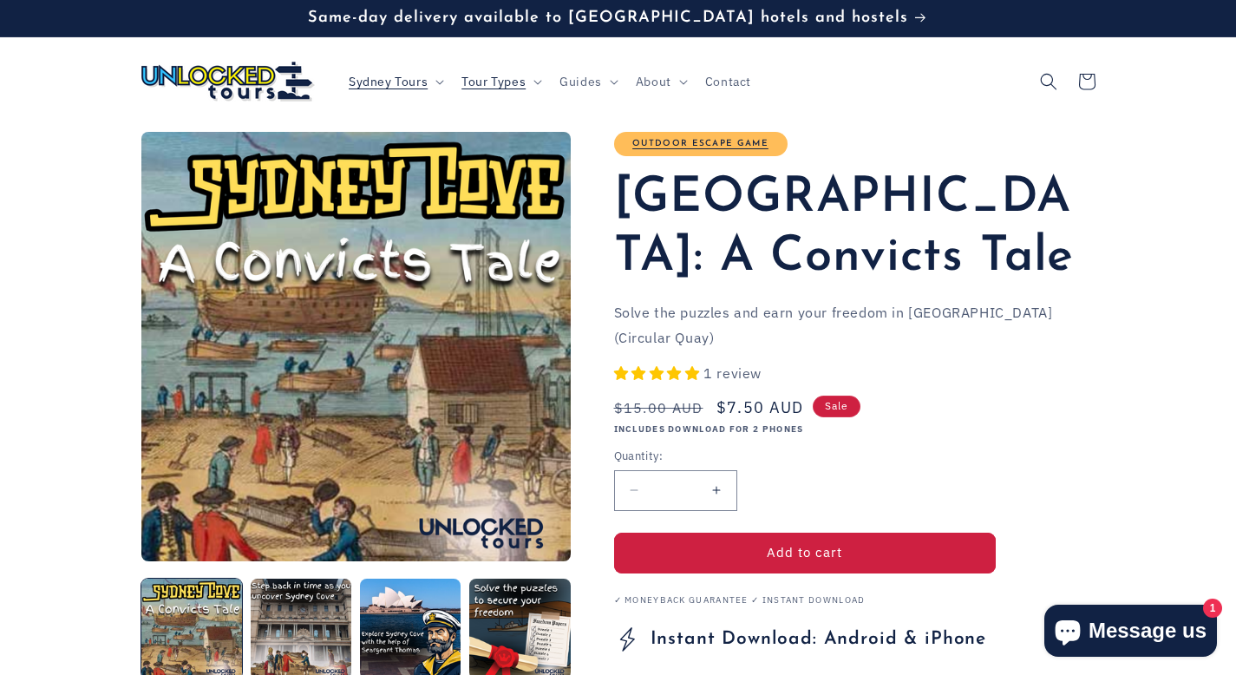  Describe the element at coordinates (228, 82) in the screenshot. I see `img: Unlocked Tours` at that location.